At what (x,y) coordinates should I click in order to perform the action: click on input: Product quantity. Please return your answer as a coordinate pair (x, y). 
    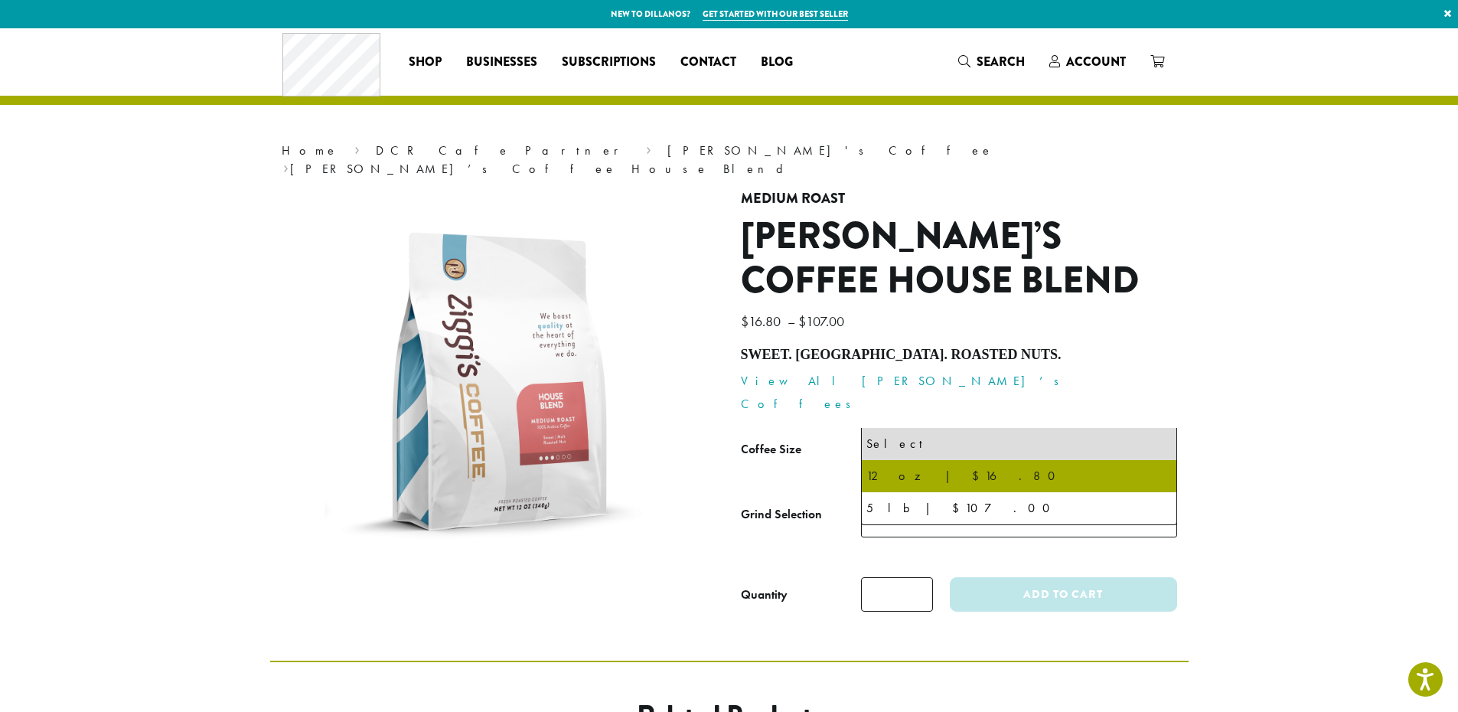
    Looking at the image, I should click on (897, 594).